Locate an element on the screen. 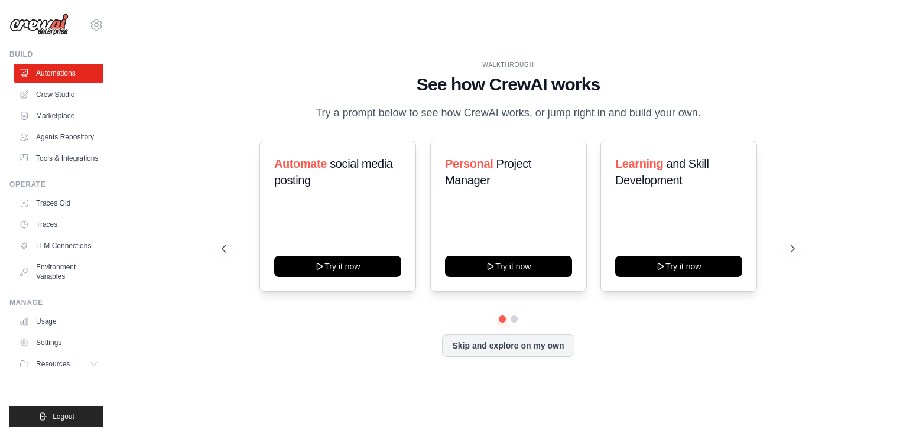 This screenshot has height=436, width=903. div: Manage is located at coordinates (56, 303).